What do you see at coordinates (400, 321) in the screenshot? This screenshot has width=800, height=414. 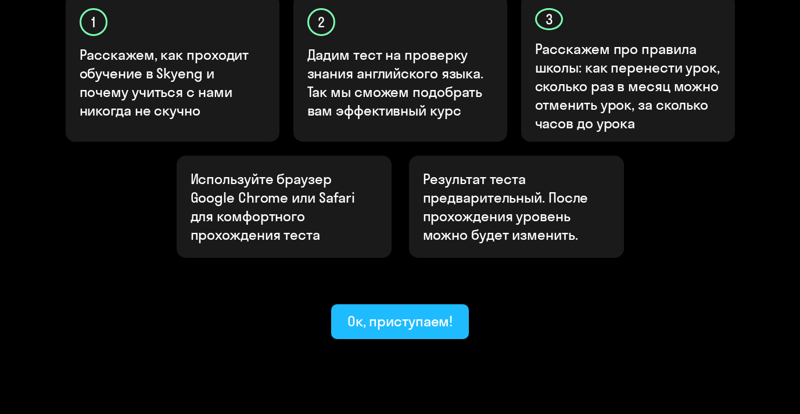 I see `div: Ок, приступаем!` at bounding box center [400, 321].